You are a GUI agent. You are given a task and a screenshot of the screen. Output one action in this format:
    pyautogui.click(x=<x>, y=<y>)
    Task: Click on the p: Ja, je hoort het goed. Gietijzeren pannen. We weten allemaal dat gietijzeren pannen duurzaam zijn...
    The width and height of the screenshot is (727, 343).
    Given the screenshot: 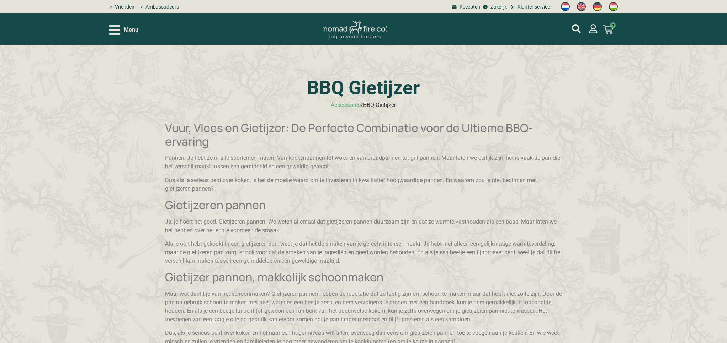 What is the action you would take?
    pyautogui.click(x=363, y=226)
    